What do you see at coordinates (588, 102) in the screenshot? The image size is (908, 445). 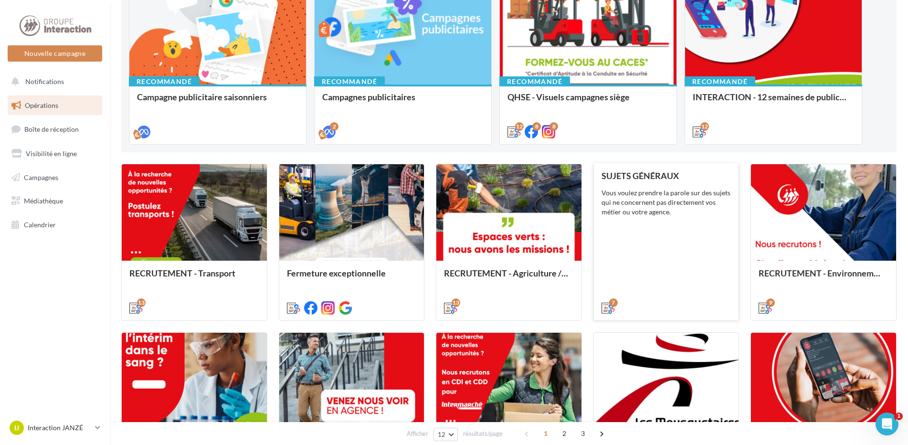 I see `div: QHSE - Visuels campagnes siège` at bounding box center [588, 102].